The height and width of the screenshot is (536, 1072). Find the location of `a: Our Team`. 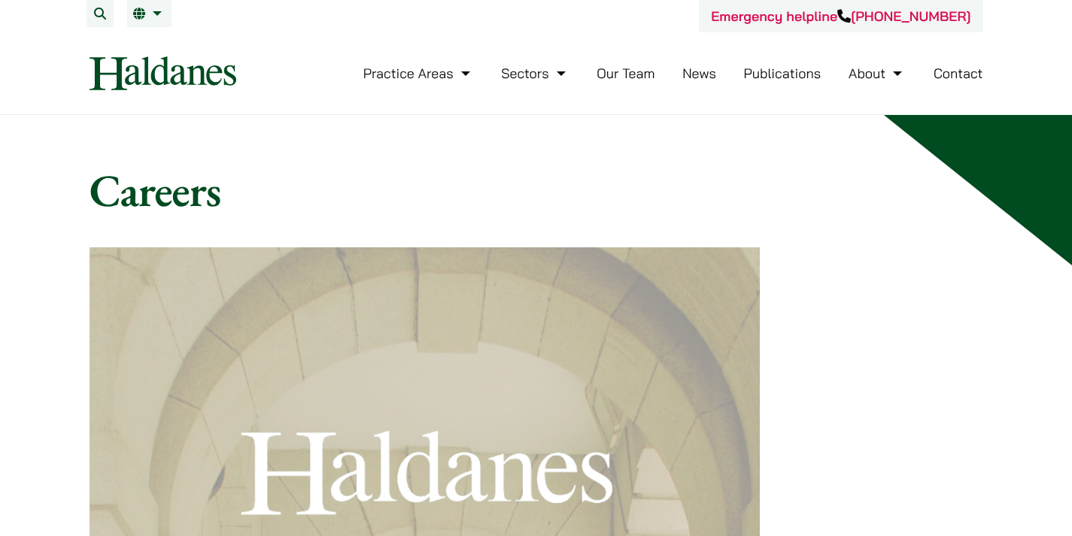

a: Our Team is located at coordinates (625, 73).